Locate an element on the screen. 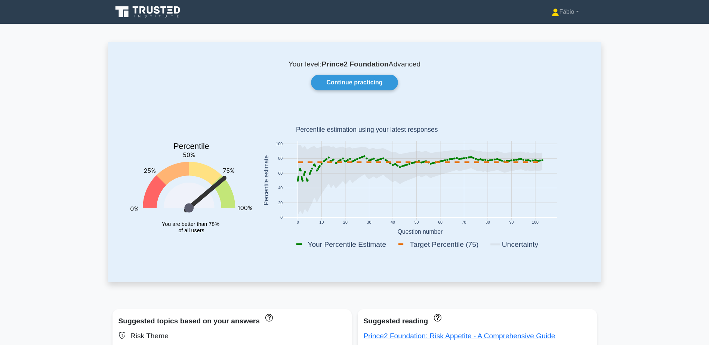 This screenshot has height=345, width=709. text: Percentile is located at coordinates (191, 147).